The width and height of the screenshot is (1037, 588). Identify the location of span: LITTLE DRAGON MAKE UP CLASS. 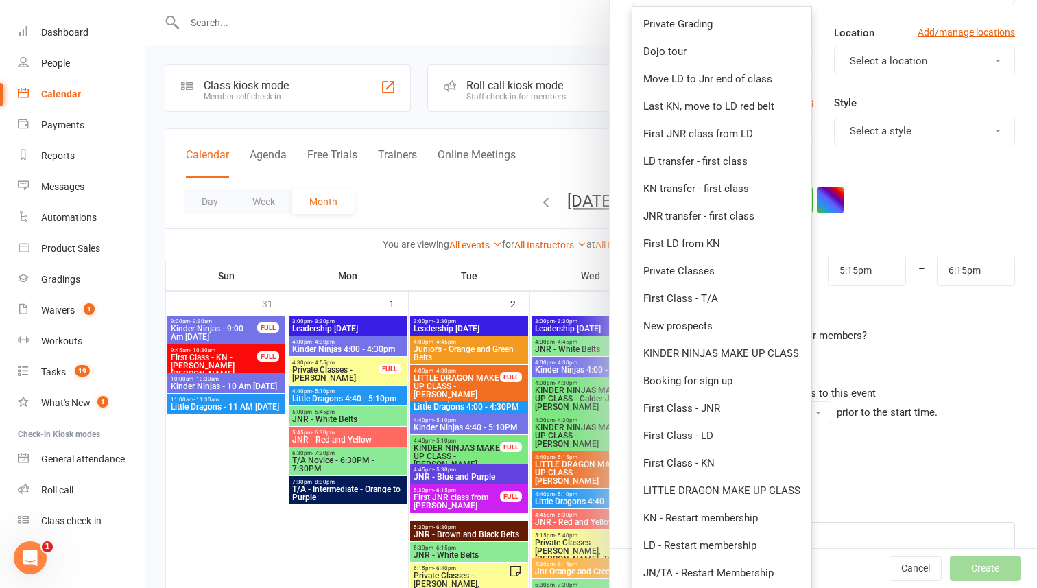
(722, 491).